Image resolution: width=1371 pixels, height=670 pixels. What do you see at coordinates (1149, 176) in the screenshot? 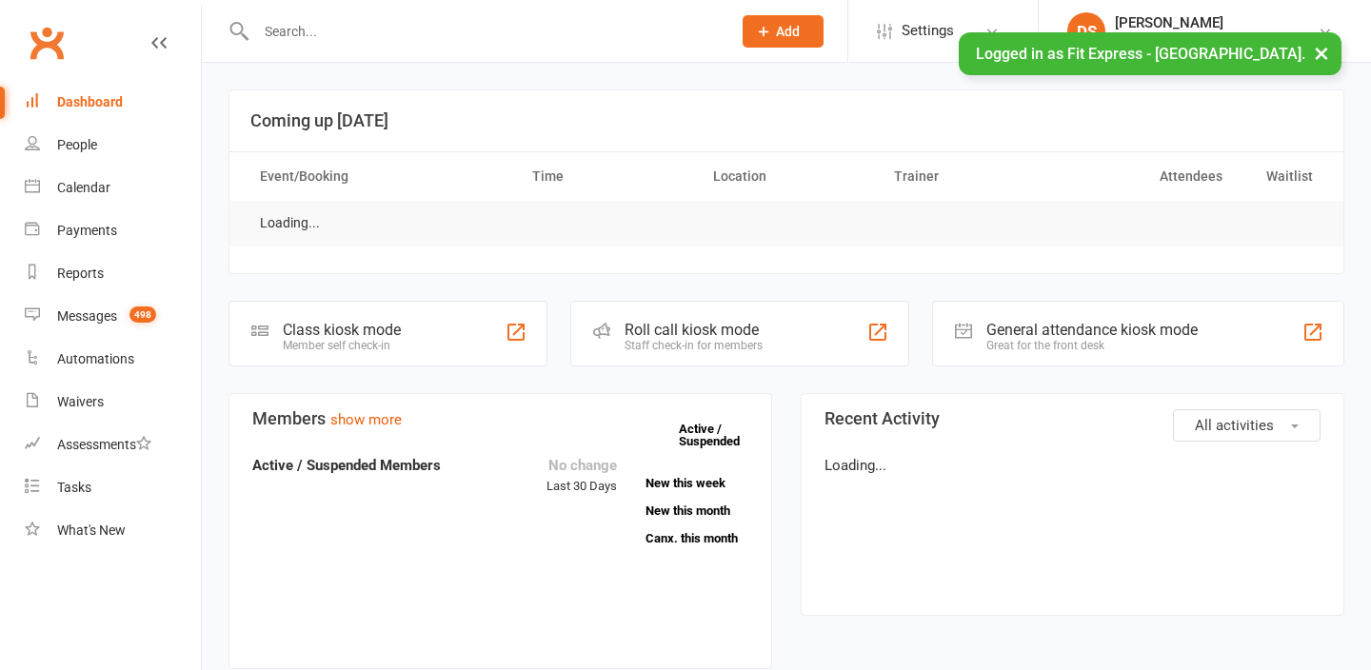
I see `th: Attendees` at bounding box center [1149, 176].